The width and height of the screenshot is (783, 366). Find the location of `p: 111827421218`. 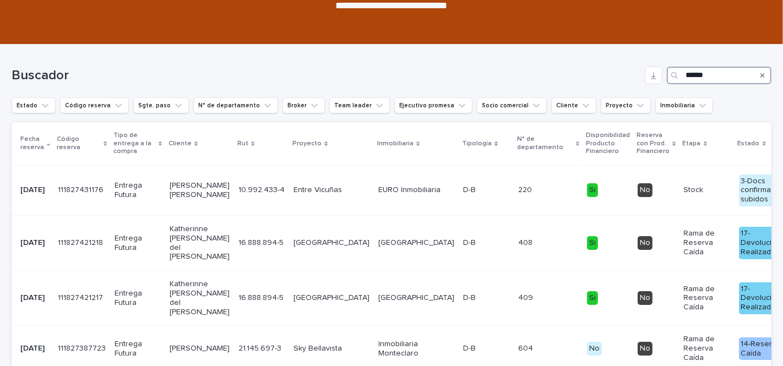

p: 111827421218 is located at coordinates (82, 242).